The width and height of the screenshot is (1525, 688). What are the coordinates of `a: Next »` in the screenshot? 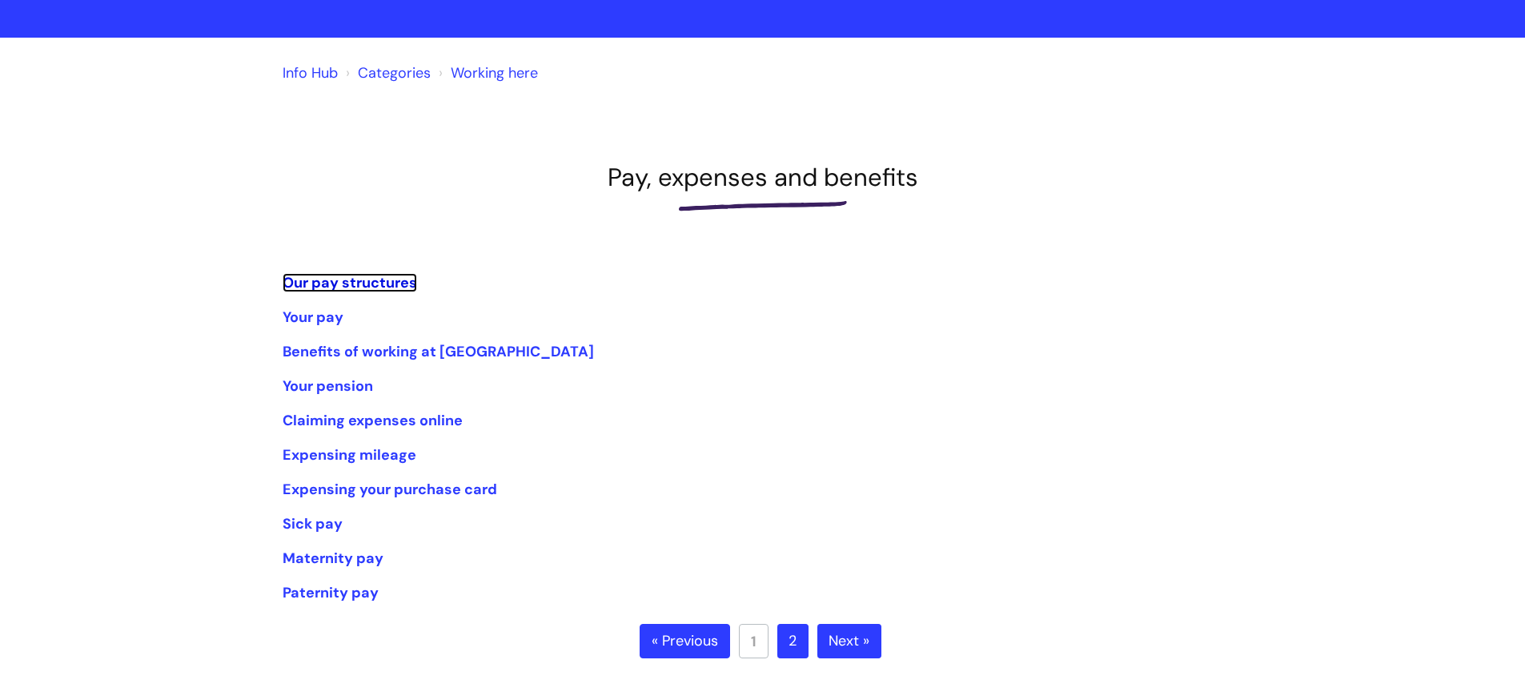 It's located at (850, 641).